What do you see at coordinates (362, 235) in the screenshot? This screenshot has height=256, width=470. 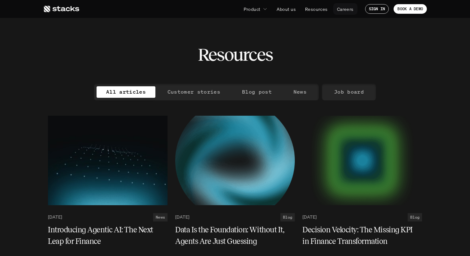 I see `a: Decision Velocity: The Missing KPI in Finance Transformation` at bounding box center [362, 235].